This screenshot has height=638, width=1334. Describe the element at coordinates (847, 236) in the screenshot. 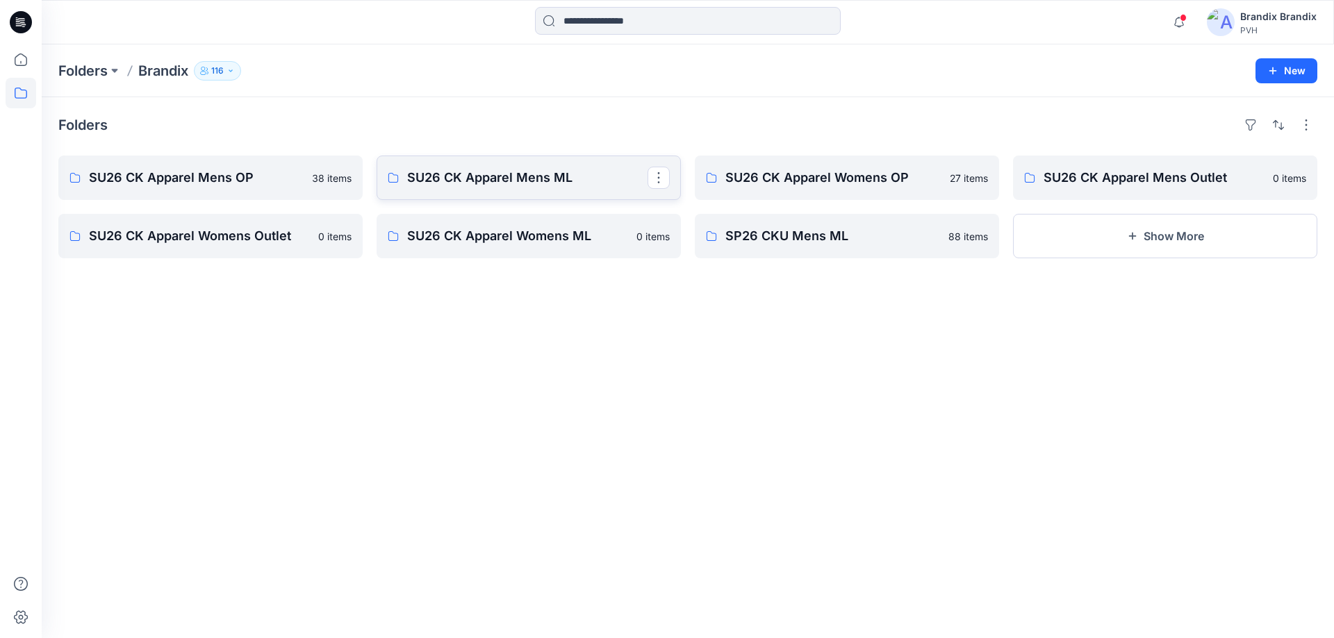

I see `a: SP26 CKU Mens ML88 items` at that location.